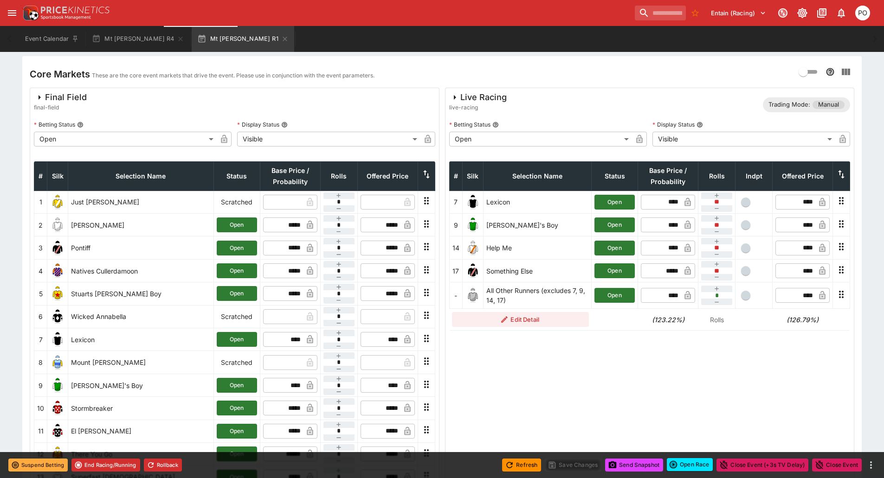 This screenshot has width=884, height=478. Describe the element at coordinates (52, 39) in the screenshot. I see `button: Event Calendar` at that location.